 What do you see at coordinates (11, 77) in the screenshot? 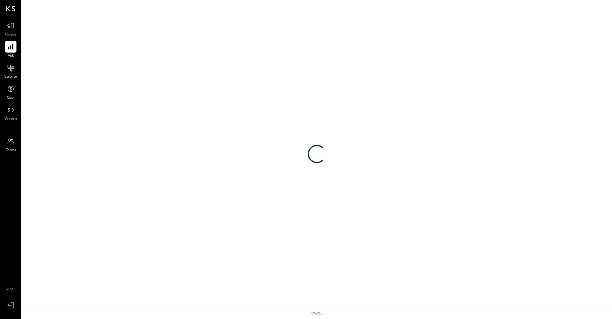
I see `span: Balance` at bounding box center [11, 77].